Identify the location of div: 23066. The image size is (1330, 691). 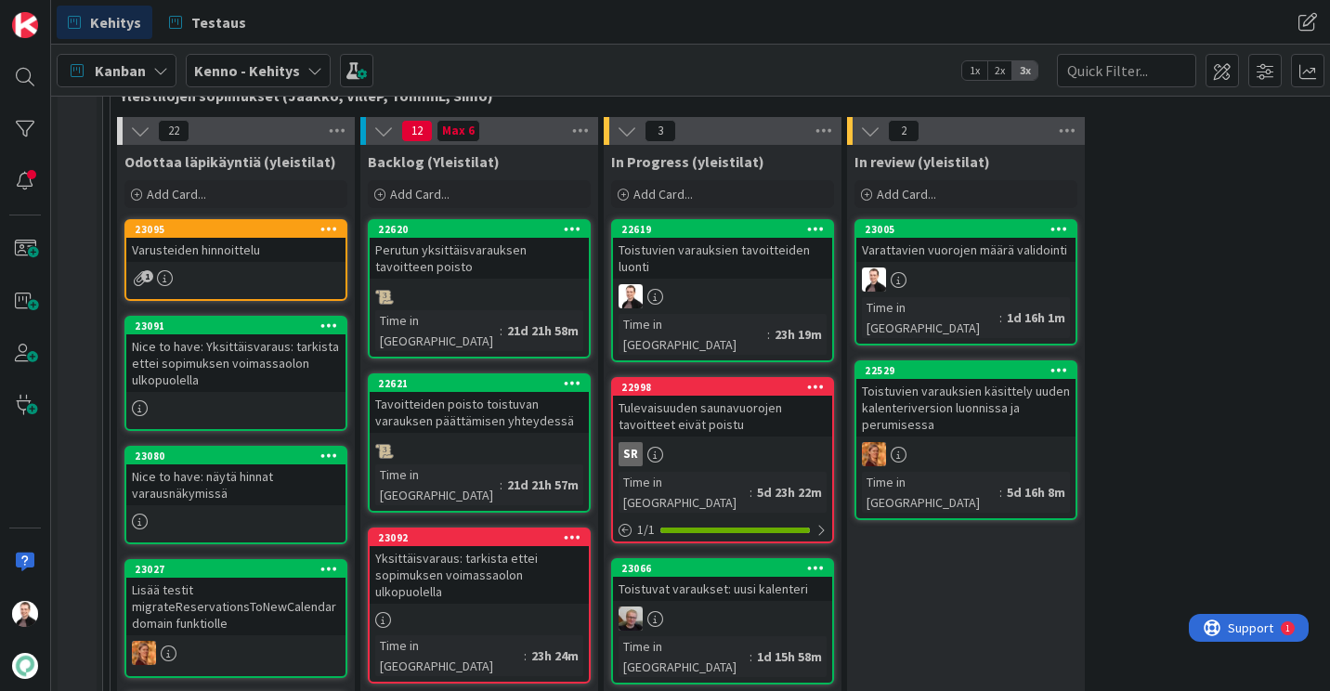
(723, 569).